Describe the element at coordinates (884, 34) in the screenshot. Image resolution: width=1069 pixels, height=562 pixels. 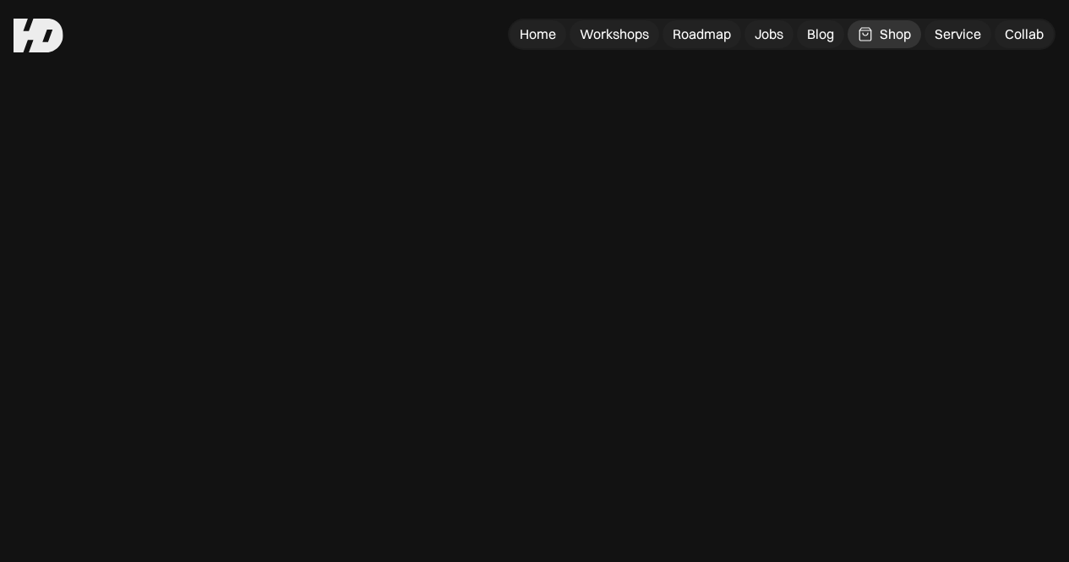
I see `a: Shop` at that location.